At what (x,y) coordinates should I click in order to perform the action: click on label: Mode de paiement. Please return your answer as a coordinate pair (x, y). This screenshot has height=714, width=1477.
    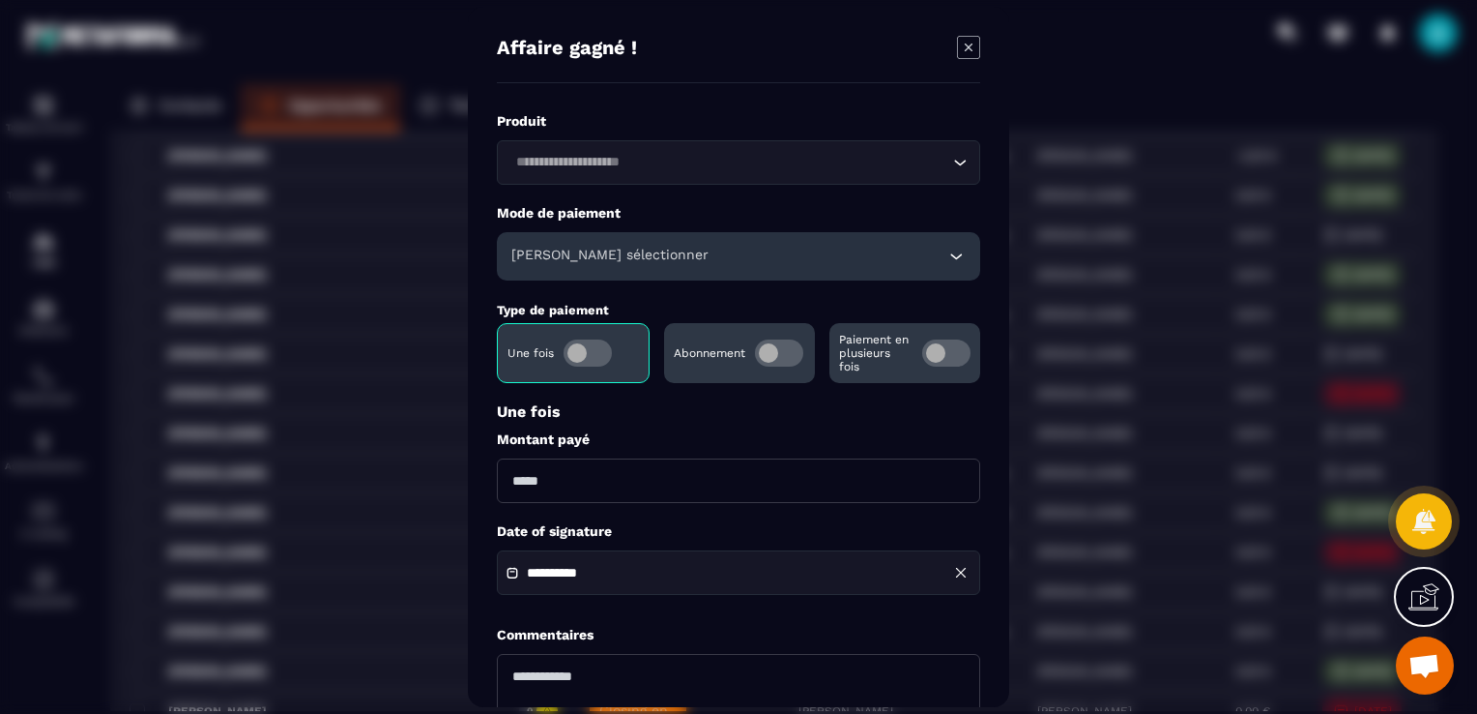
    Looking at the image, I should click on (739, 213).